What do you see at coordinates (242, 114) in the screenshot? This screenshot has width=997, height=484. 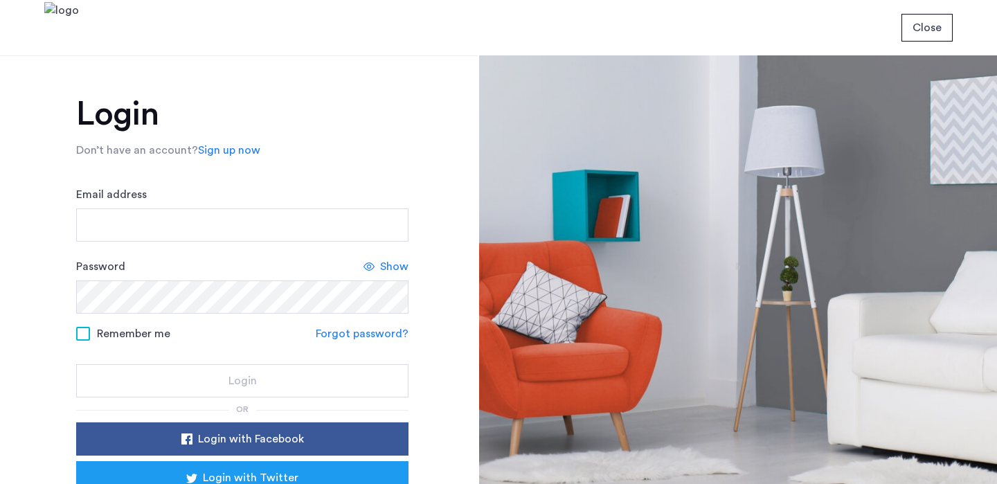 I see `h1: Login` at bounding box center [242, 114].